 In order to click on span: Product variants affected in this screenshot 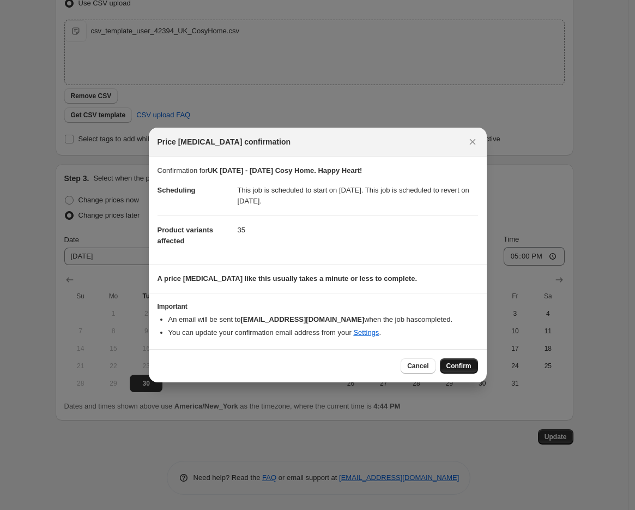, I will do `click(185, 235)`.